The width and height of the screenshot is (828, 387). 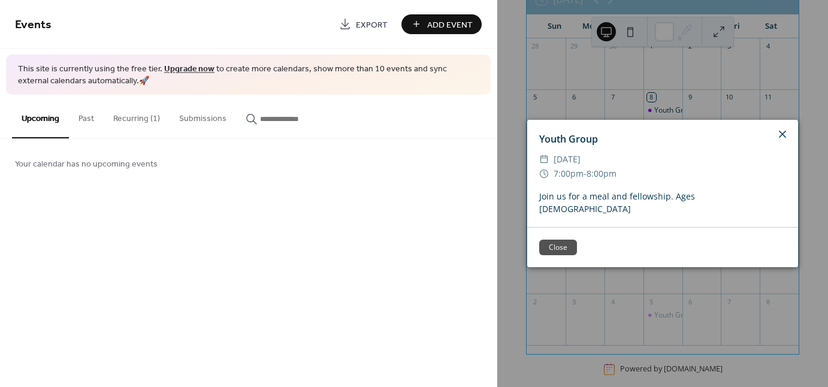 What do you see at coordinates (662, 139) in the screenshot?
I see `div: Youth Group` at bounding box center [662, 139].